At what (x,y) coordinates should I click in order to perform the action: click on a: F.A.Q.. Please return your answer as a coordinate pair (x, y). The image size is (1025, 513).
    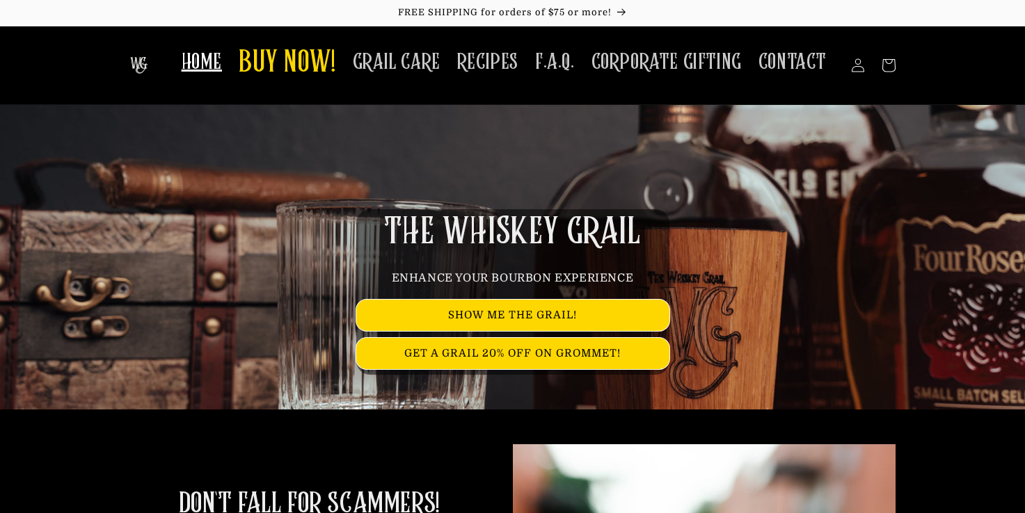
    Looking at the image, I should click on (554, 62).